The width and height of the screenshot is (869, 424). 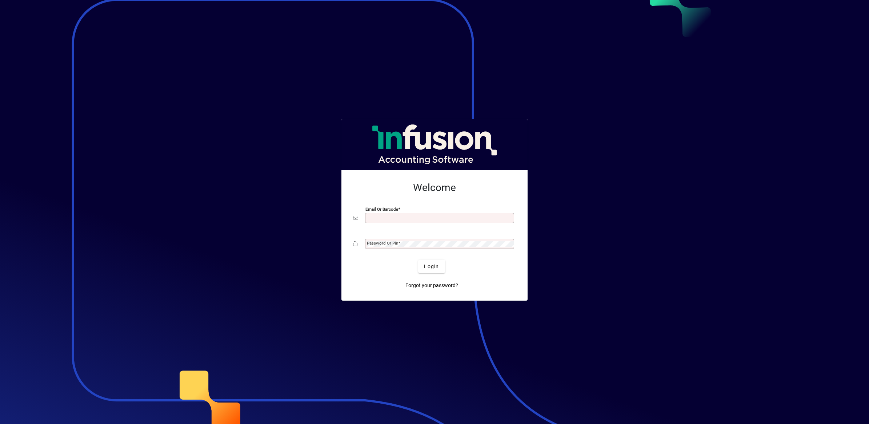 I want to click on span: Login, so click(x=431, y=266).